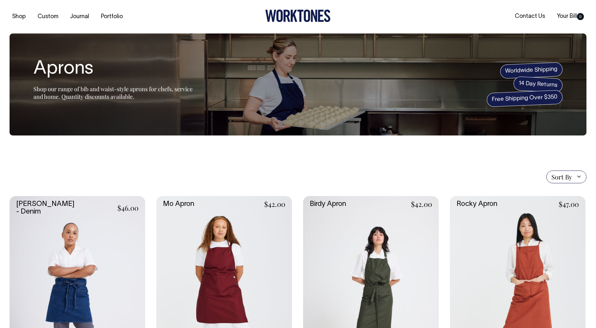 Image resolution: width=596 pixels, height=328 pixels. I want to click on span: Free Shipping Over $350, so click(525, 98).